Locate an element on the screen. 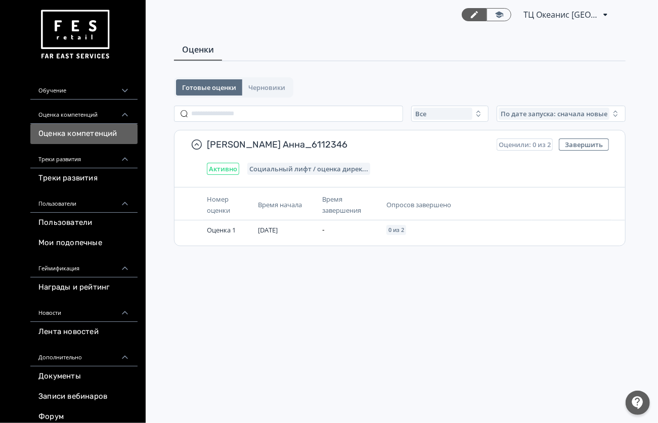 This screenshot has height=423, width=658. span: Номер оценки is located at coordinates (218, 205).